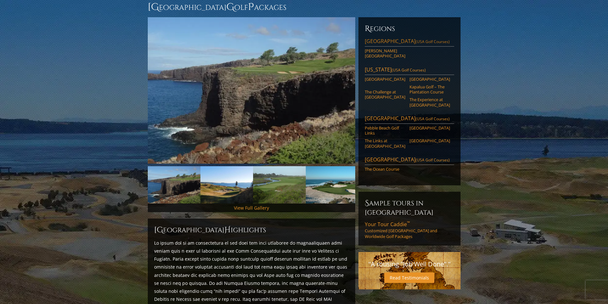 The height and width of the screenshot is (304, 608). Describe the element at coordinates (252, 208) in the screenshot. I see `a: View Full Gallery` at that location.